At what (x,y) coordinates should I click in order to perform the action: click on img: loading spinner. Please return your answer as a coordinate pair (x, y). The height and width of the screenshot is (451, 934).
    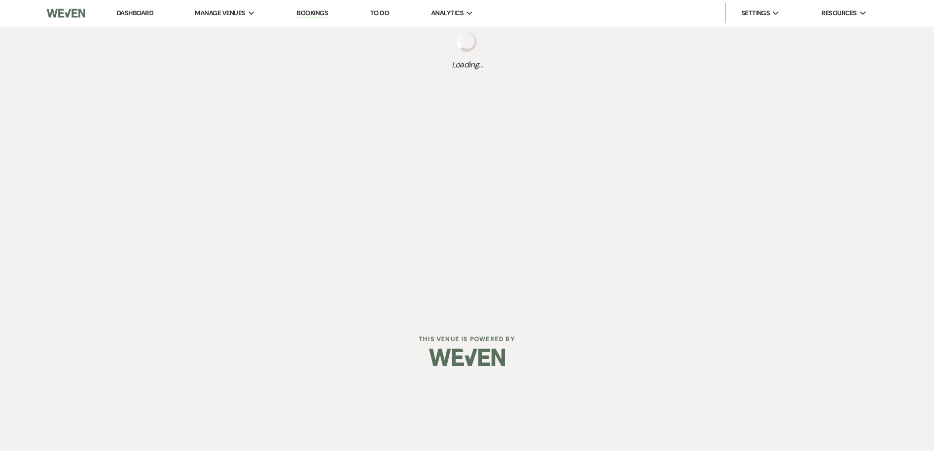
    Looking at the image, I should click on (467, 42).